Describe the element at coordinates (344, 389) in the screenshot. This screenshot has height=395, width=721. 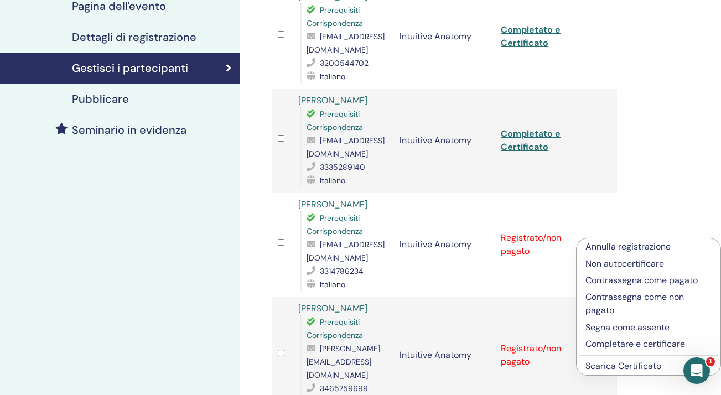
I see `span: 3465759699` at that location.